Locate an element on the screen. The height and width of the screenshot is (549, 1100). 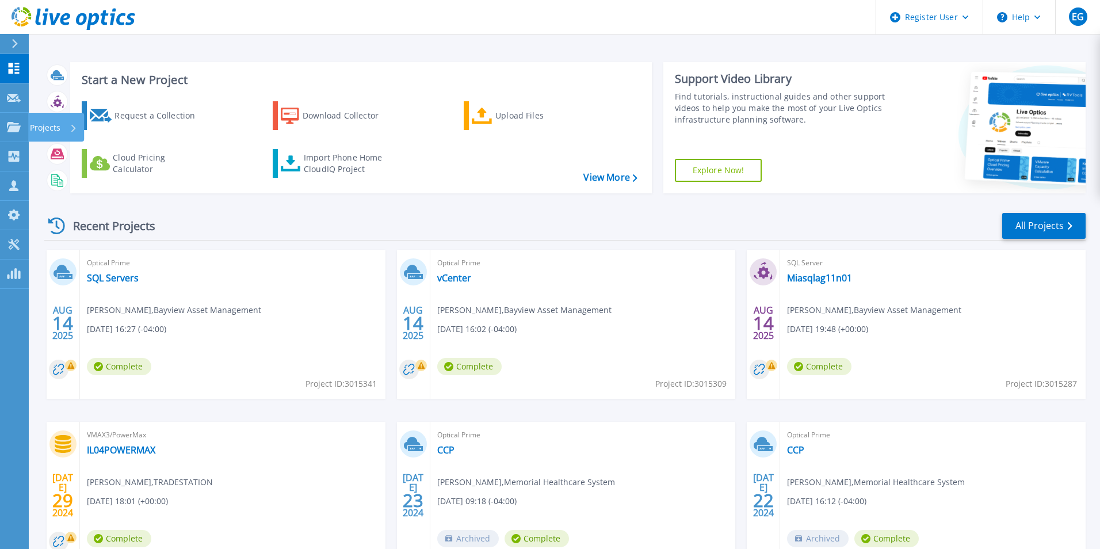
div: Download Collector is located at coordinates (349, 116).